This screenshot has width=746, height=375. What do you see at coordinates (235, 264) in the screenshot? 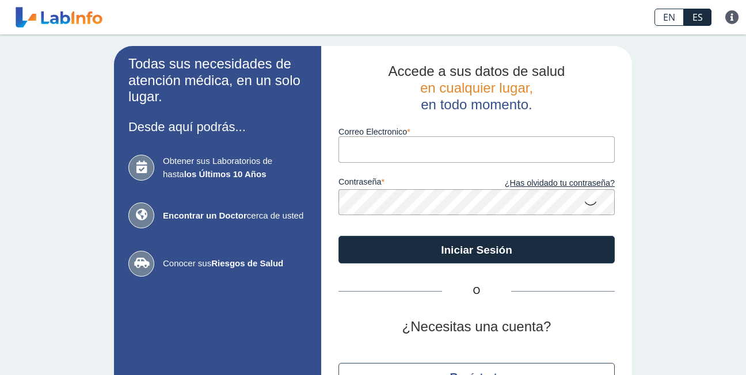
I see `span: Conocer sus` at bounding box center [235, 264].